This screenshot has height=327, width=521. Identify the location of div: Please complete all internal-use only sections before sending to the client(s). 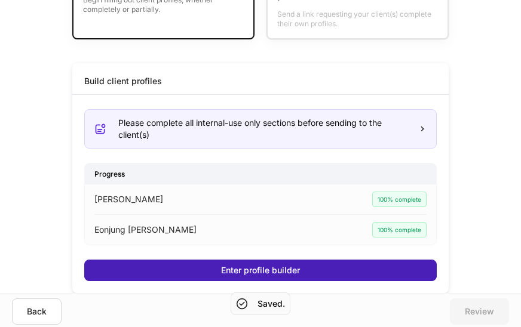
(263, 129).